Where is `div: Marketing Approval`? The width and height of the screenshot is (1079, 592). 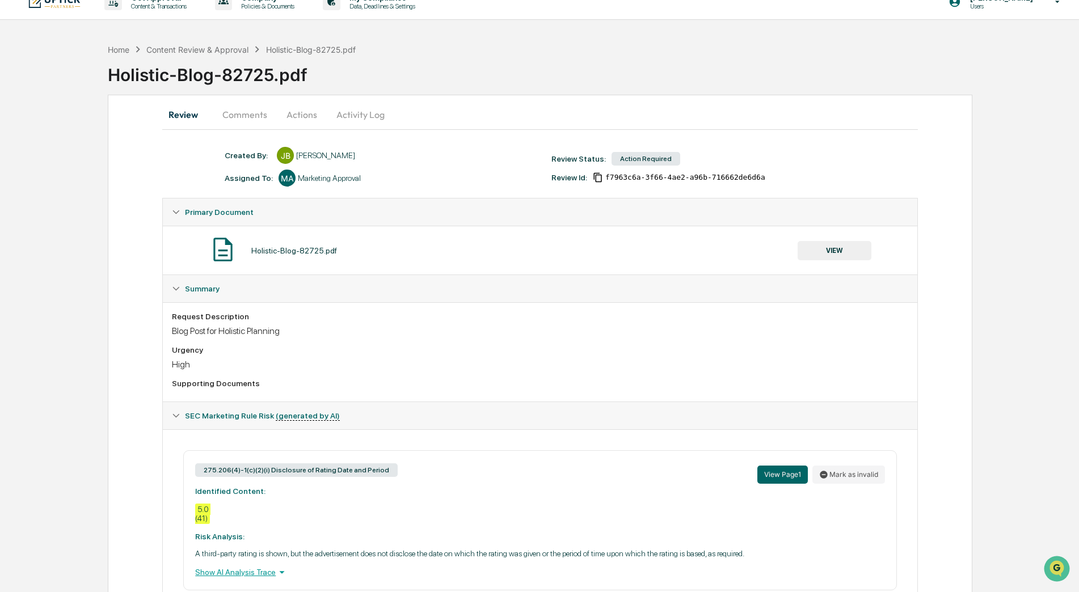
div: Marketing Approval is located at coordinates (329, 178).